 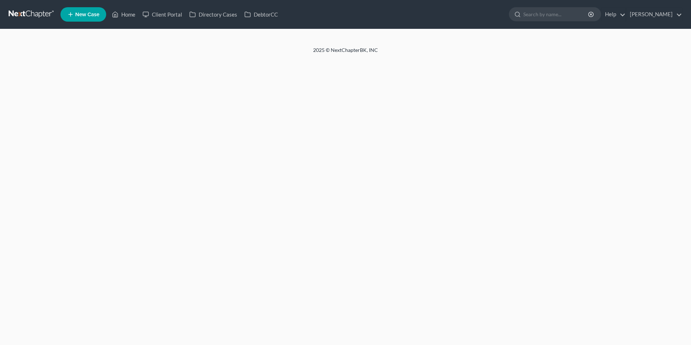 I want to click on div: 2025 © NextChapterBK, INC, so click(x=346, y=53).